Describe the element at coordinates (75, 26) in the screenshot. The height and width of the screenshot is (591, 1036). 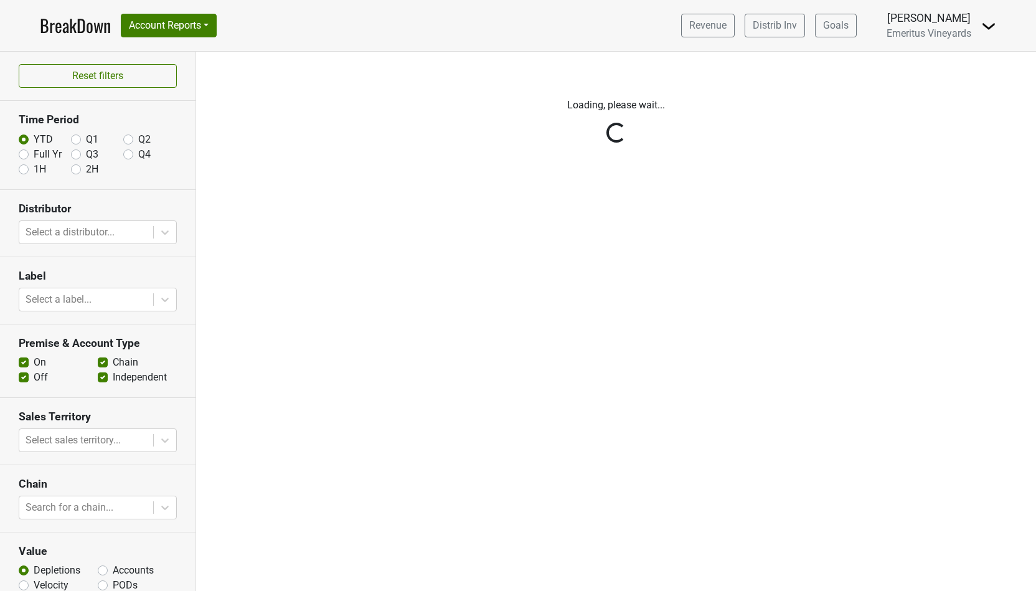
I see `a: BreakDown` at that location.